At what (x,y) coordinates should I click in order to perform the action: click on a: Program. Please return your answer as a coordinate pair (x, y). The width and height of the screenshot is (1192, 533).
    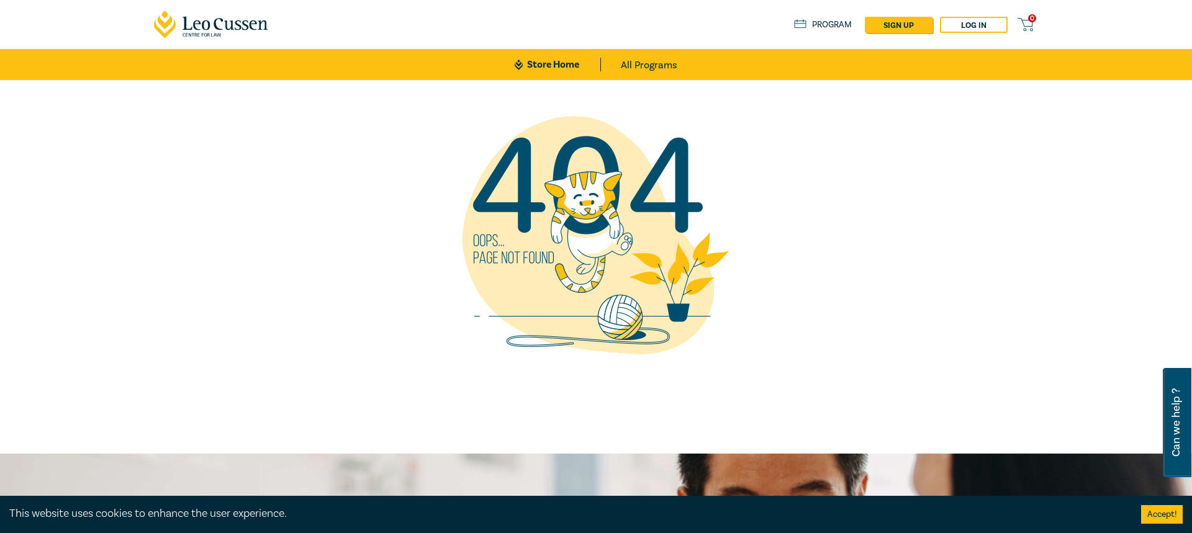
    Looking at the image, I should click on (823, 25).